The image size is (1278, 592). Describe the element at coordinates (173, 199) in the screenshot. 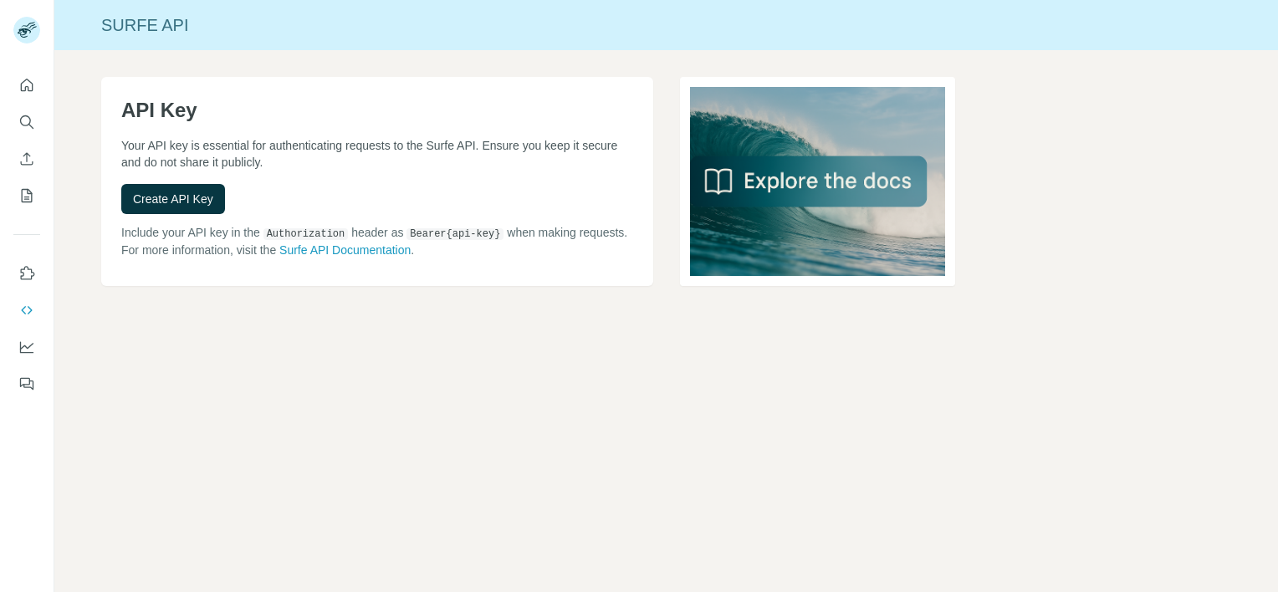

I see `span: Create API Key` at that location.